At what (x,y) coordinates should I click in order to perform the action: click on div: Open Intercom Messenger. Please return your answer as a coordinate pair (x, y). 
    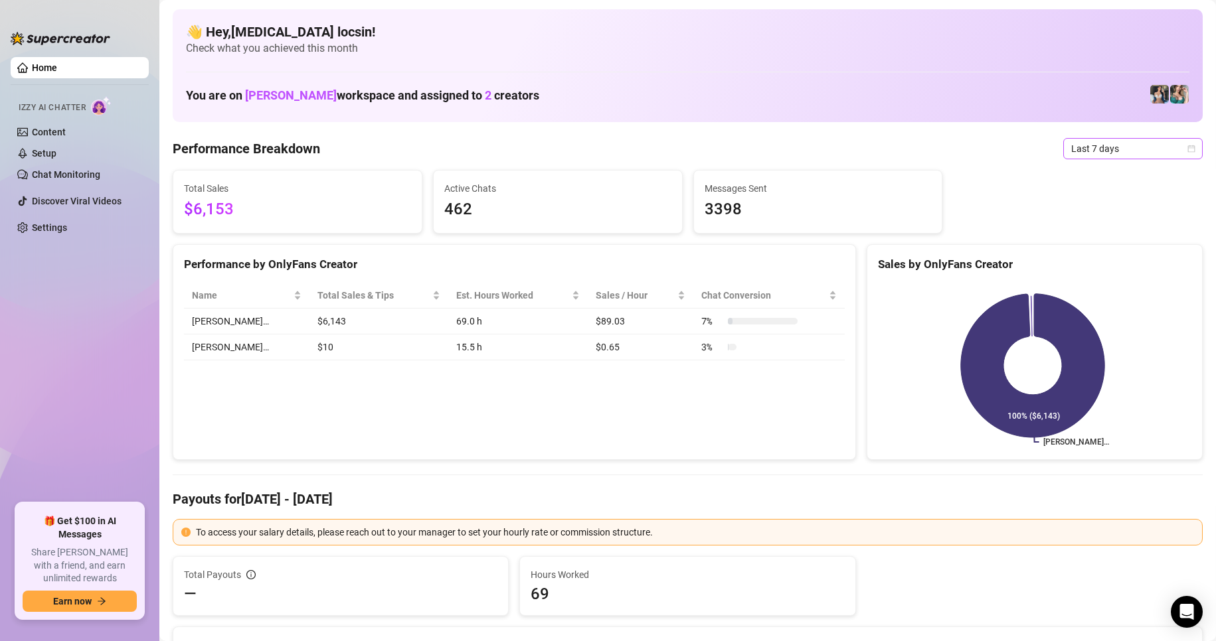
    Looking at the image, I should click on (1187, 612).